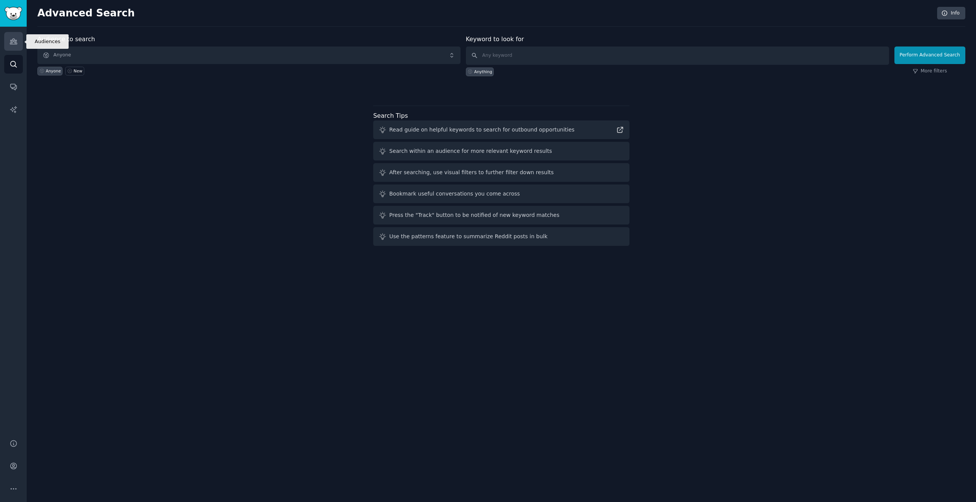  Describe the element at coordinates (53, 71) in the screenshot. I see `div: Anyone` at that location.